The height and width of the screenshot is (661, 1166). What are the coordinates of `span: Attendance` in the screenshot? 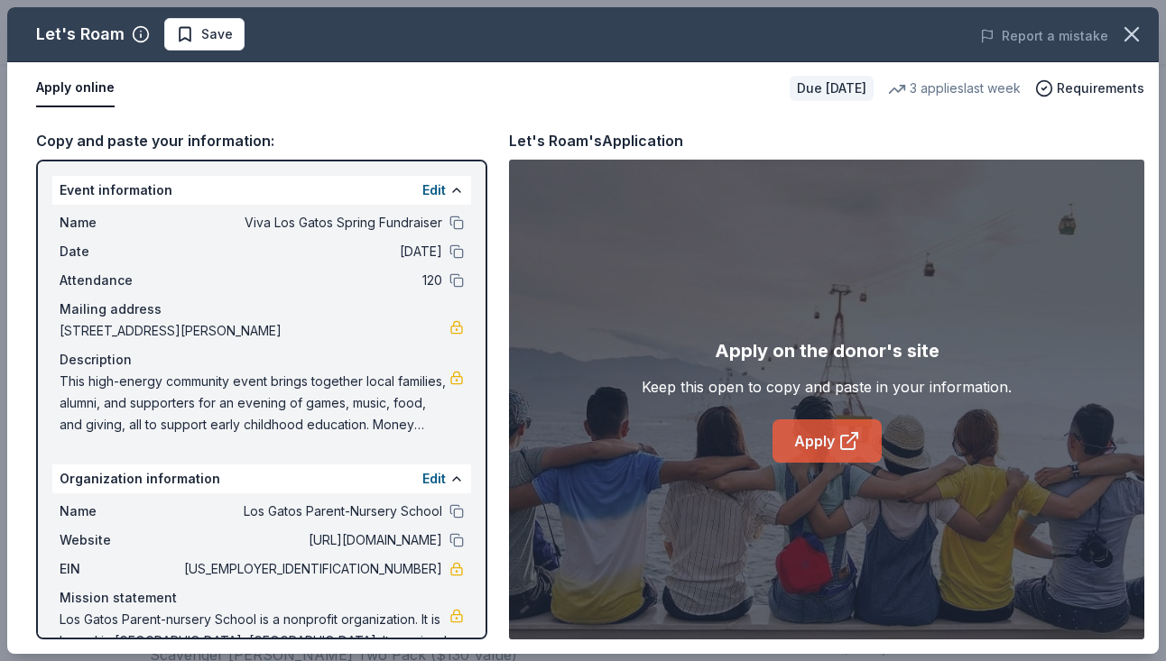 It's located at (120, 281).